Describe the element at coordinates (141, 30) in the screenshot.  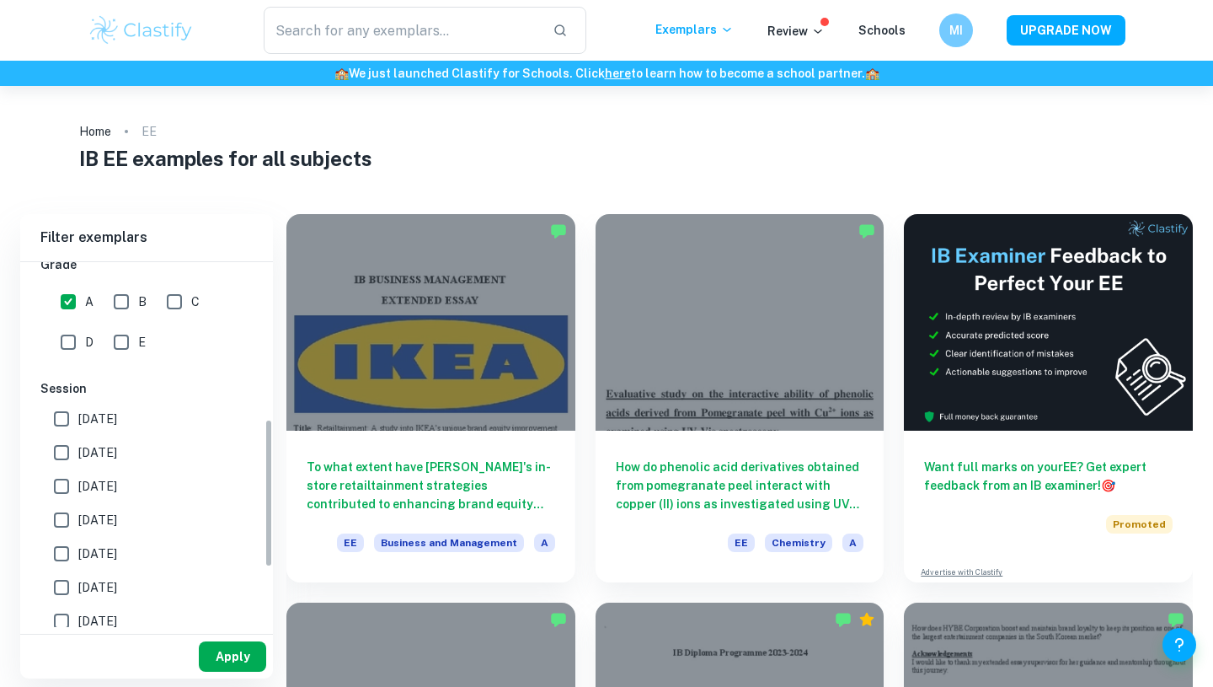
I see `img: Clastify logo` at that location.